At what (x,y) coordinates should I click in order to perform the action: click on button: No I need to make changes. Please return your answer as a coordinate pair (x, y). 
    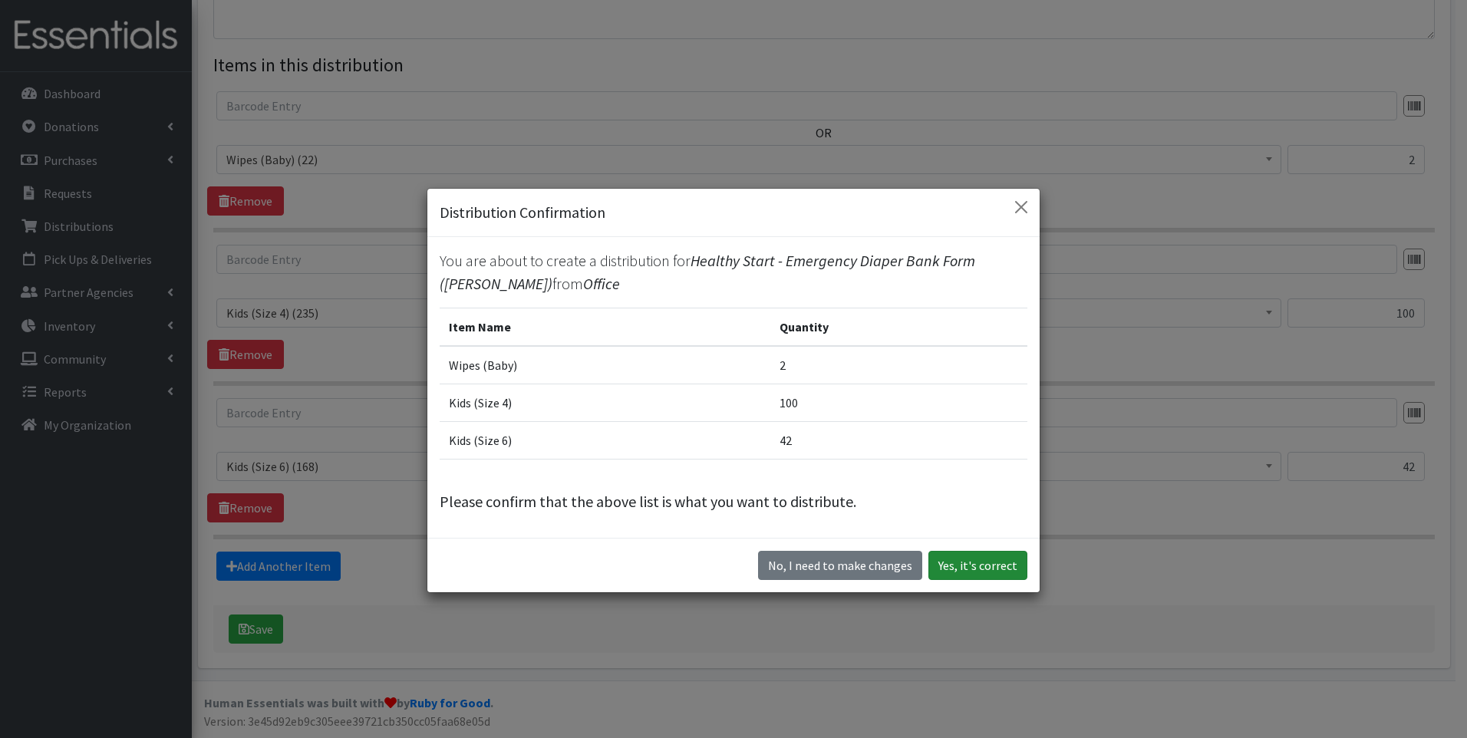
    Looking at the image, I should click on (840, 565).